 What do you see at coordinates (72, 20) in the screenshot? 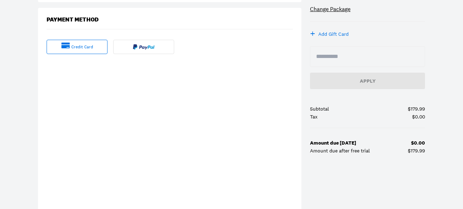
I see `div: Payment Method` at bounding box center [72, 20].